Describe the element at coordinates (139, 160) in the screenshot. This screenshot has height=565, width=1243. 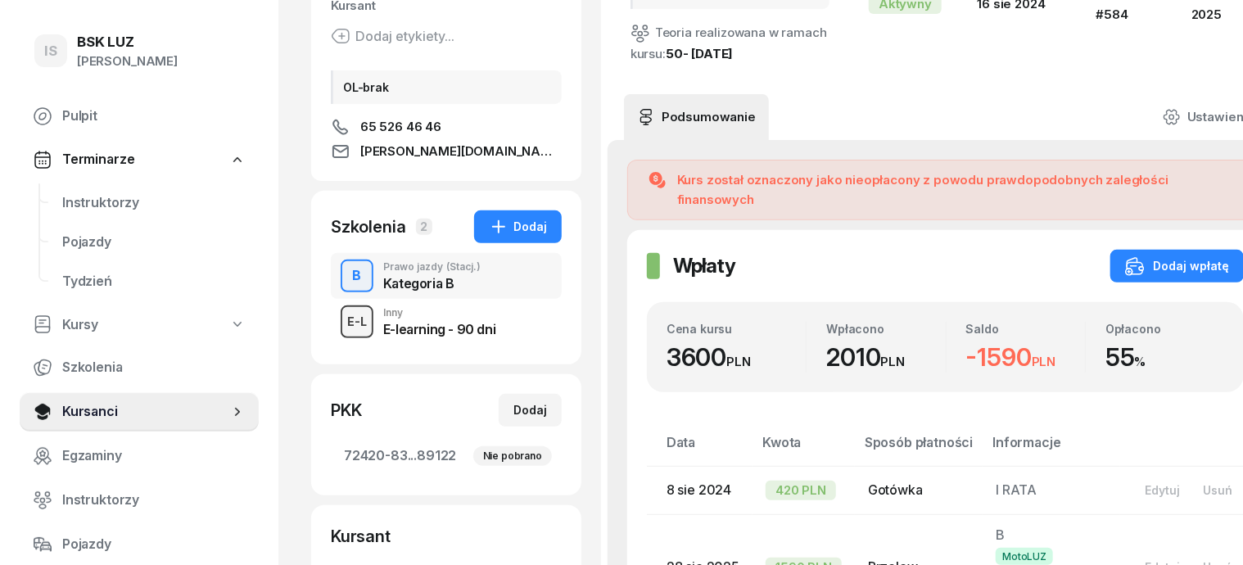
I see `a: Terminarze` at that location.